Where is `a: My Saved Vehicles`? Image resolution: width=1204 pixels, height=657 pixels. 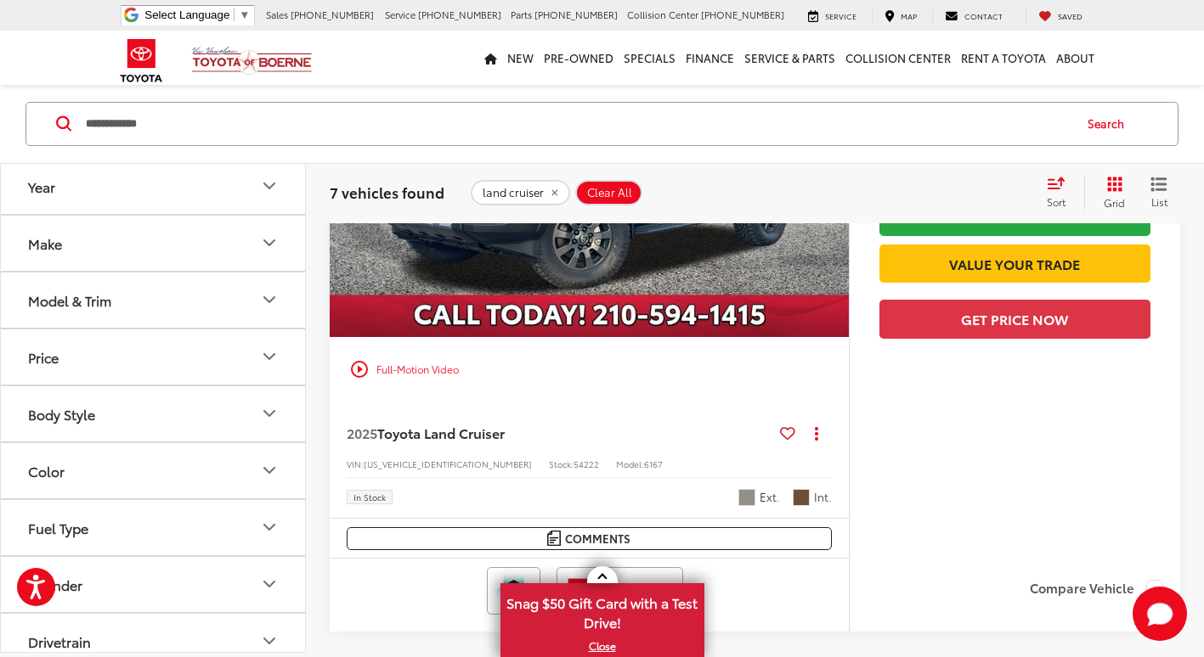
a: My Saved Vehicles is located at coordinates (1060, 16).